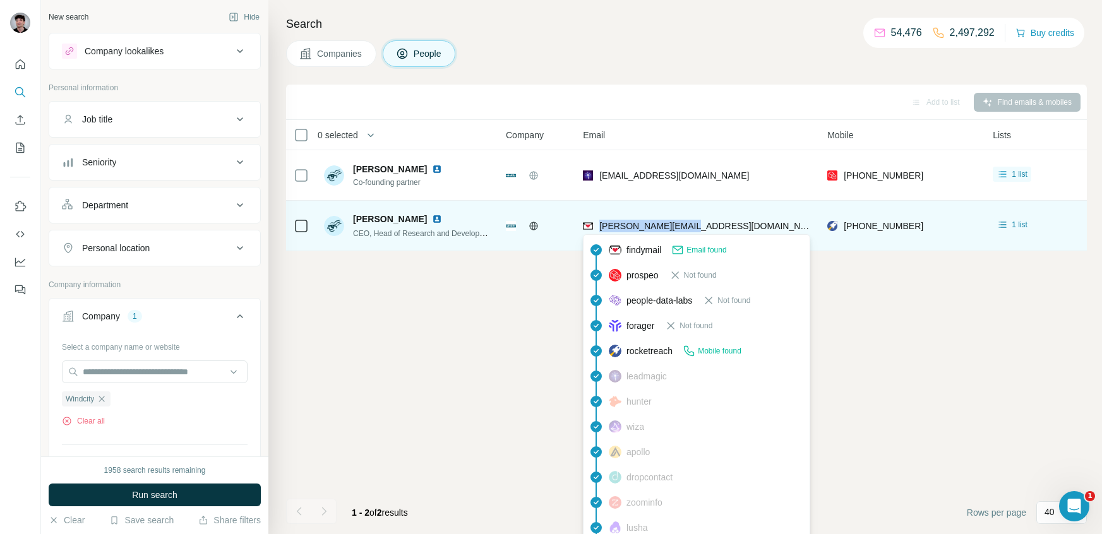 The image size is (1102, 534). What do you see at coordinates (20, 290) in the screenshot?
I see `button: Feedback` at bounding box center [20, 290].